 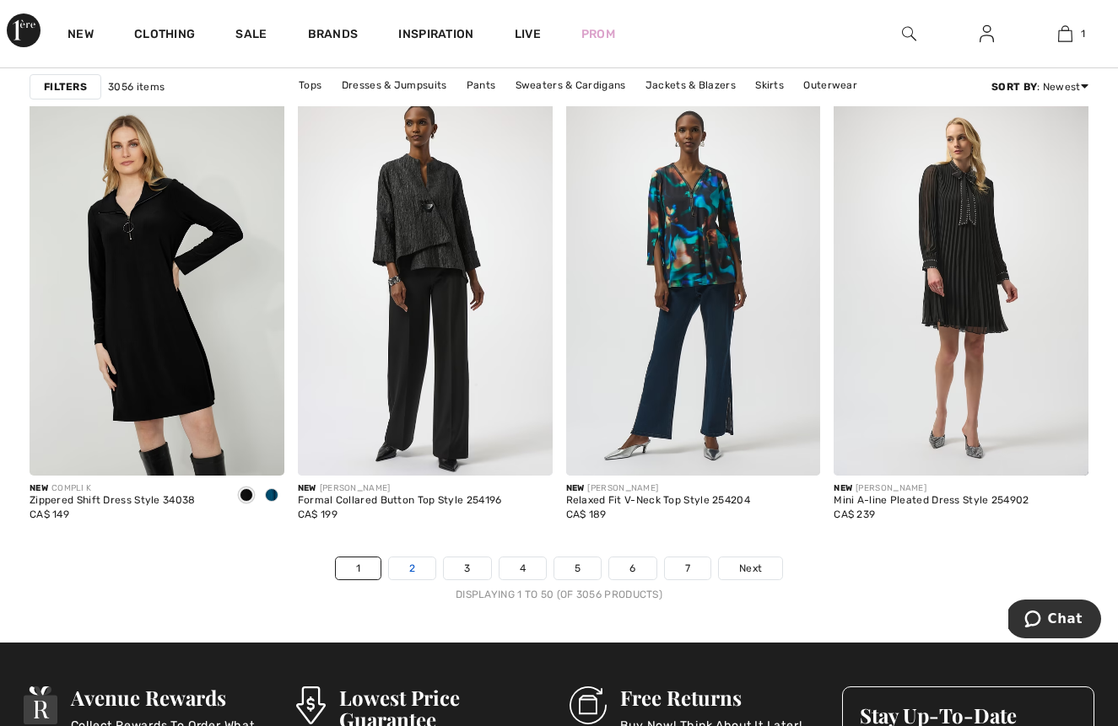 What do you see at coordinates (333, 35) in the screenshot?
I see `a: Brands` at bounding box center [333, 35].